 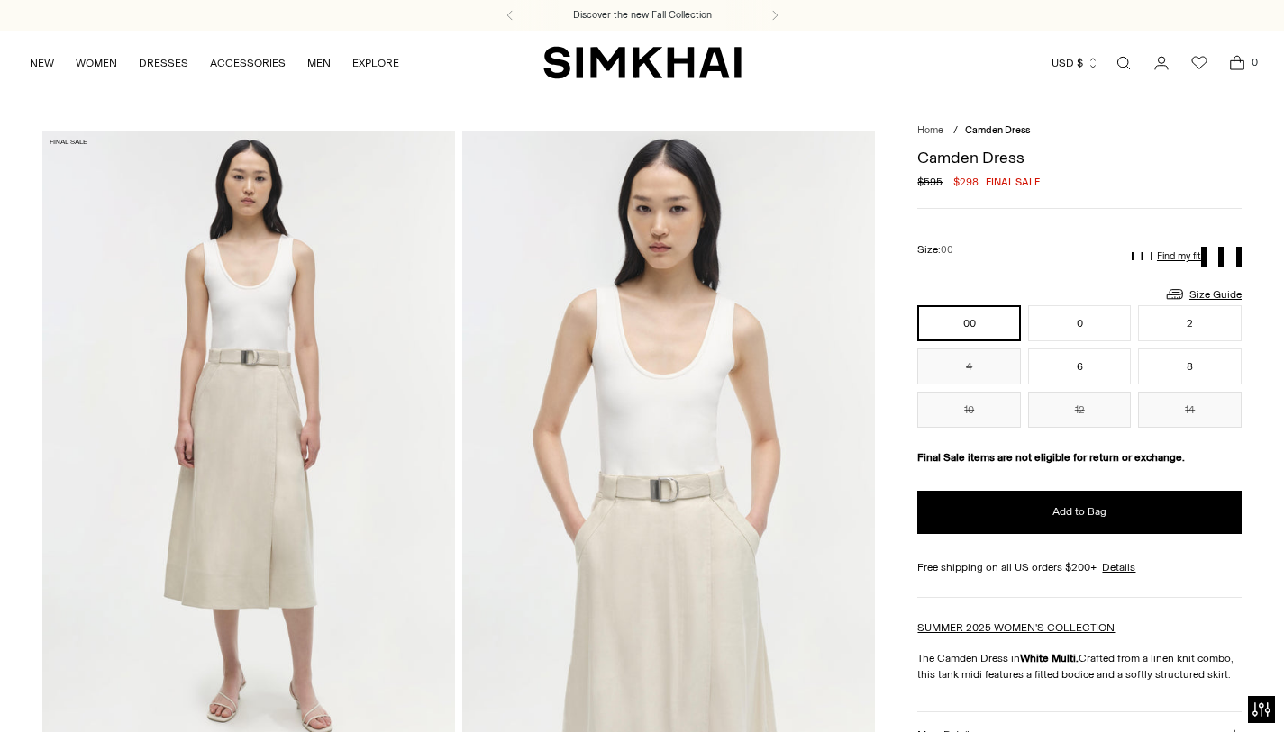 I want to click on s: $595, so click(x=930, y=182).